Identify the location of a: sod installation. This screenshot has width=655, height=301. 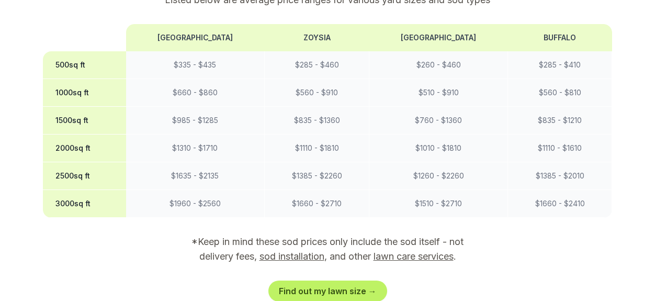
(292, 256).